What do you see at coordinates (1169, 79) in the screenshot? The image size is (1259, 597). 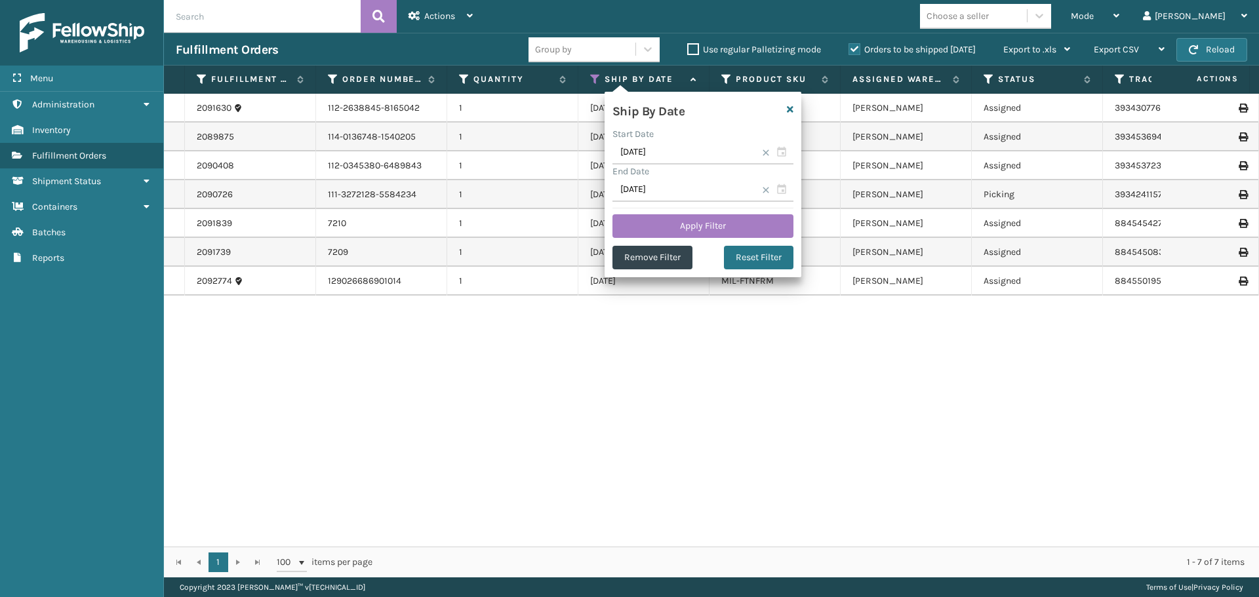 I see `label: Tracking Number` at bounding box center [1169, 79].